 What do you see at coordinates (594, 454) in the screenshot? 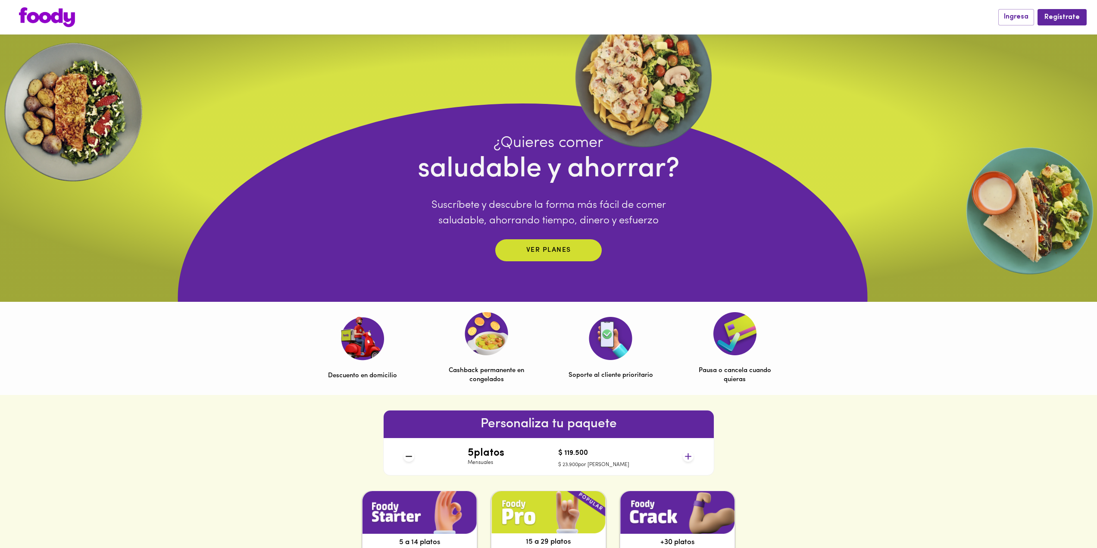
I see `h4: $ 119.500` at bounding box center [594, 454].